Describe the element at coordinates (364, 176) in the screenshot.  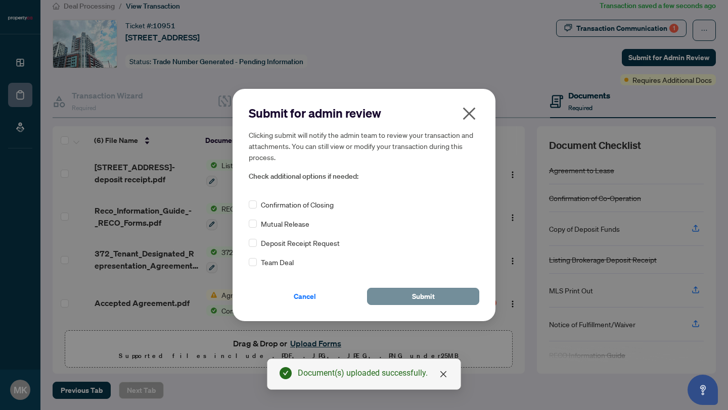
I see `span: Check additional options if needed:` at that location.